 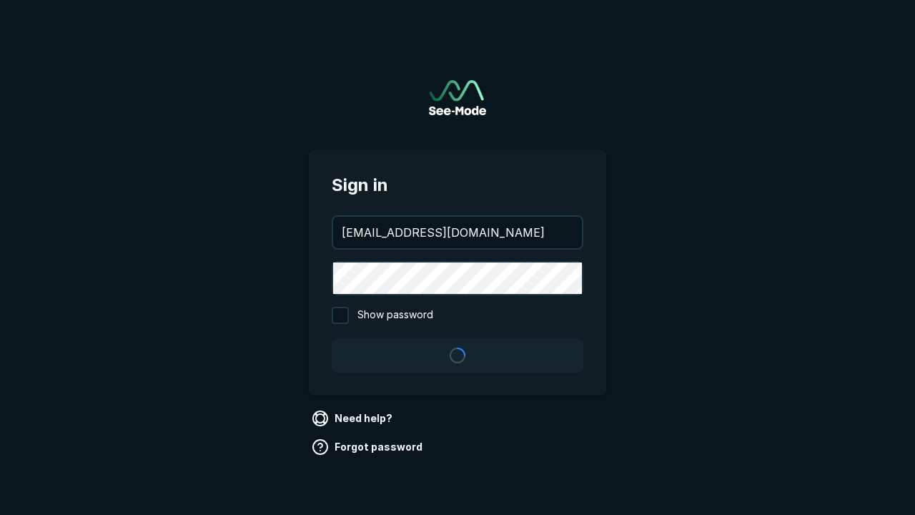 I want to click on a: Go to sign in, so click(x=457, y=97).